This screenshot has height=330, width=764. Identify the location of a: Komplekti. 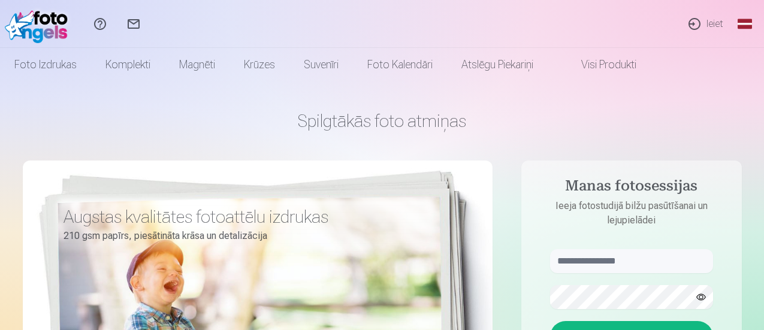
(128, 65).